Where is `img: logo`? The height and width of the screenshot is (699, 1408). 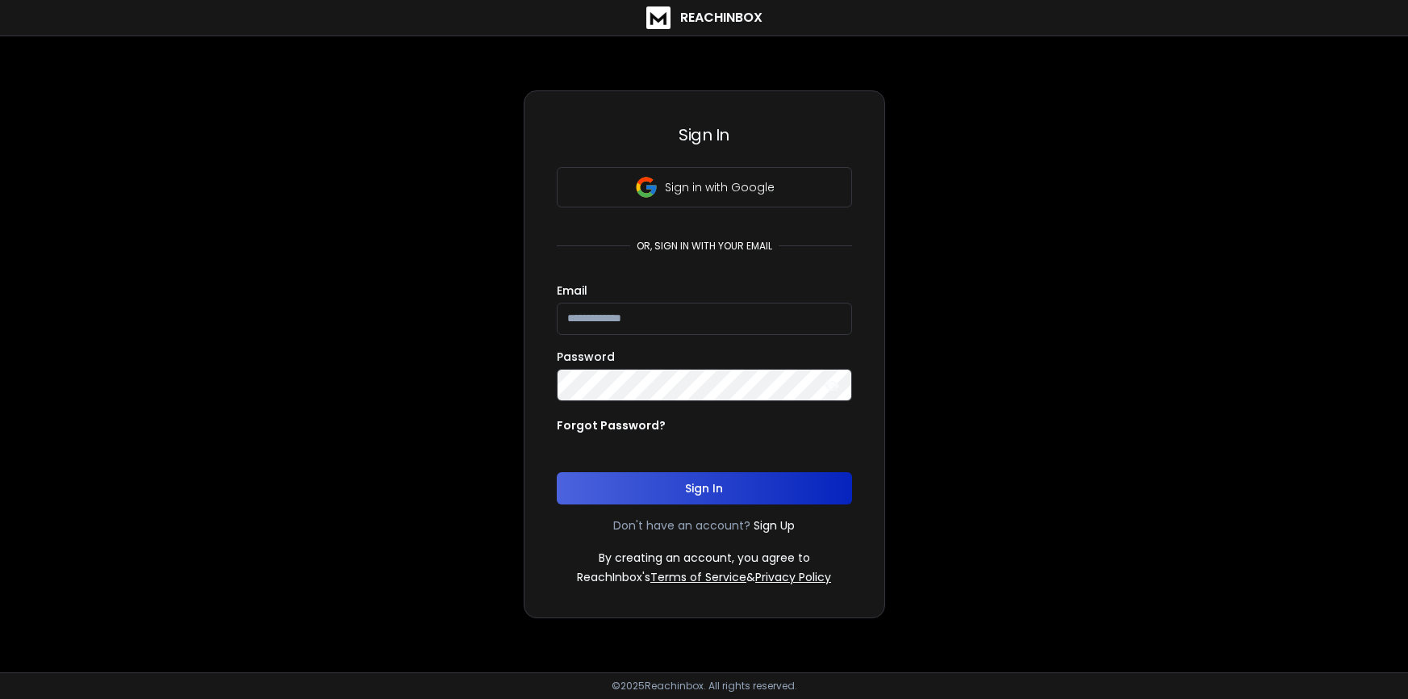
img: logo is located at coordinates (658, 18).